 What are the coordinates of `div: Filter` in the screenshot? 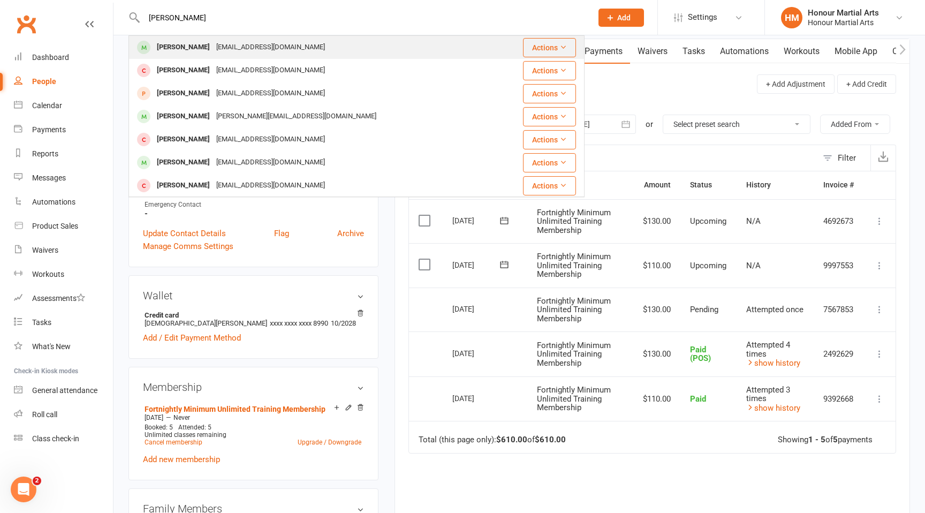 It's located at (847, 158).